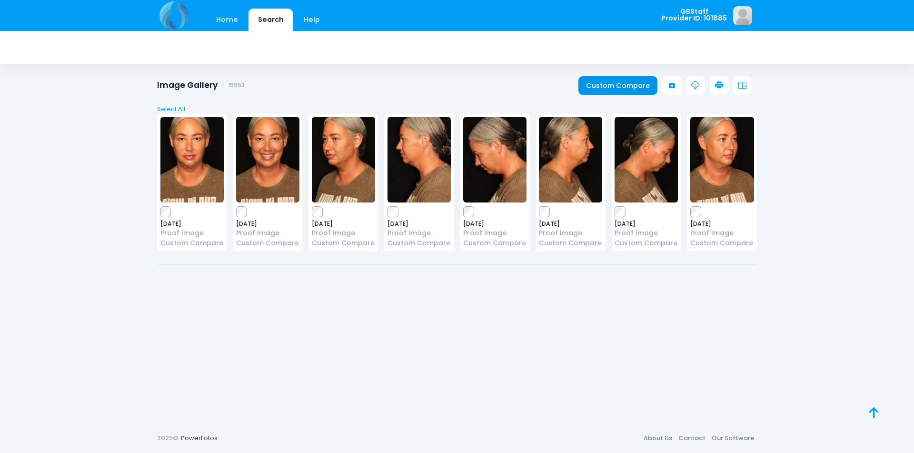  I want to click on a: Home, so click(226, 20).